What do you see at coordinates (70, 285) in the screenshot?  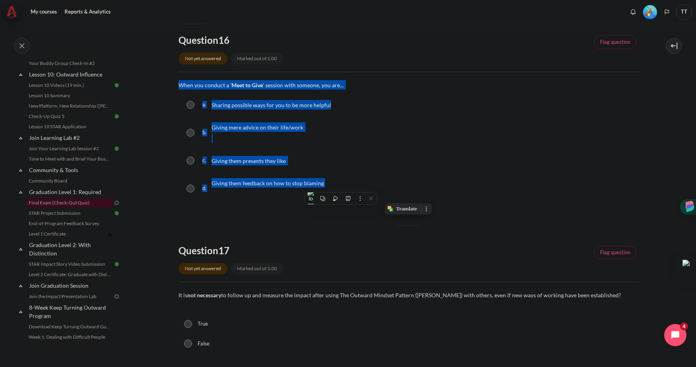 I see `a: Join Graduation Session` at bounding box center [70, 285].